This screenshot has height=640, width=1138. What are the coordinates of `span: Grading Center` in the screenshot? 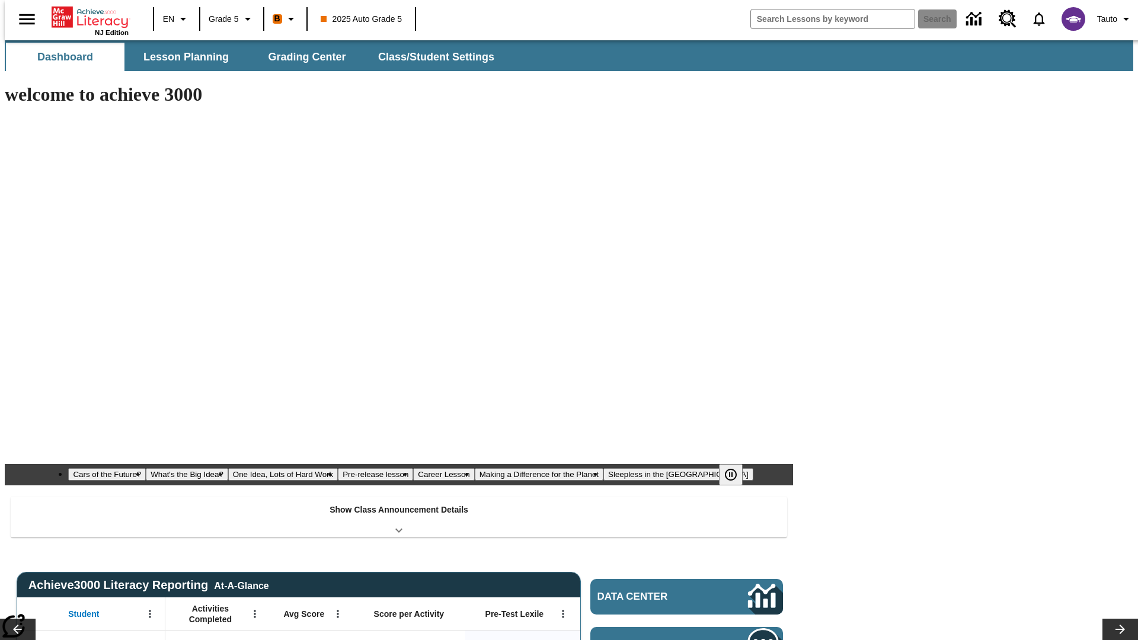 It's located at (307, 57).